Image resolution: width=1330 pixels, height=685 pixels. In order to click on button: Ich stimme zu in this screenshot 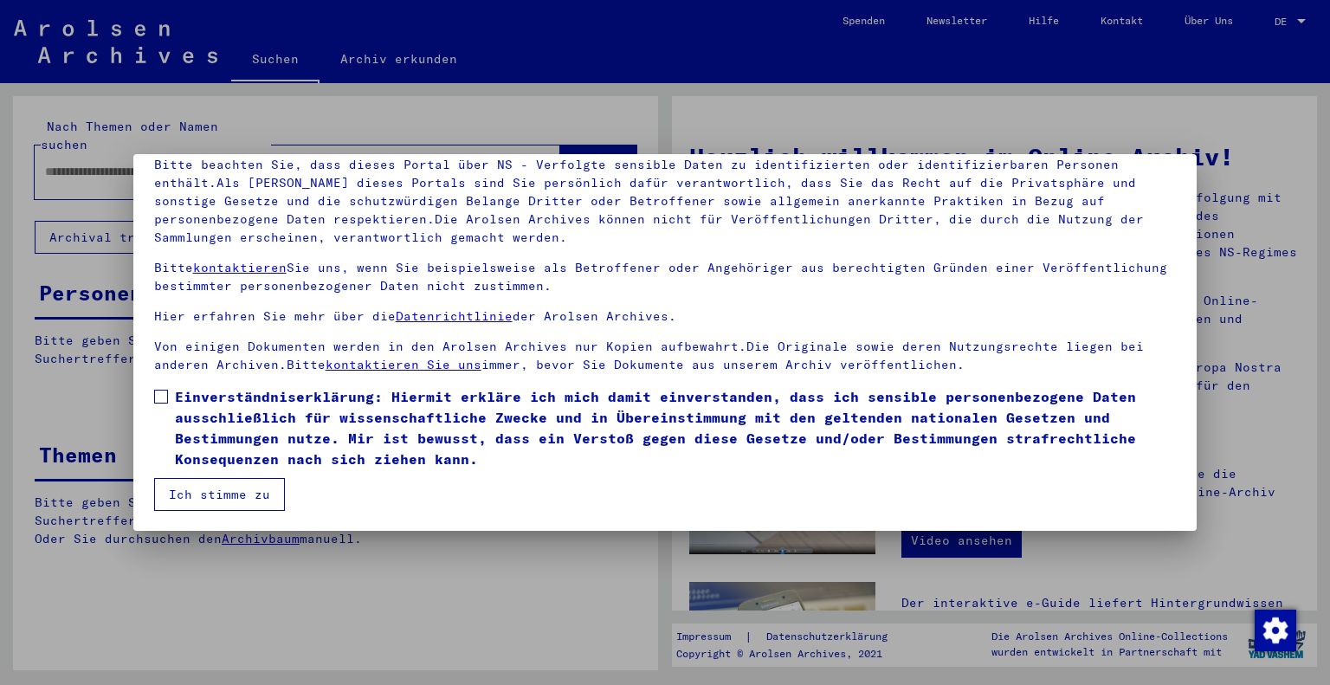, I will do `click(219, 494)`.